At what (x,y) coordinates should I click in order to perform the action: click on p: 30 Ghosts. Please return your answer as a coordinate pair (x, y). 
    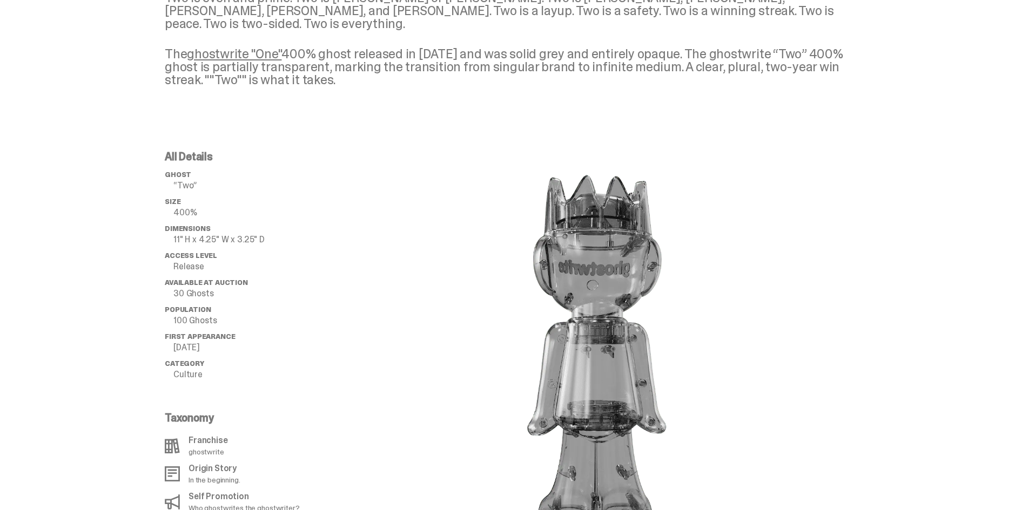
    Looking at the image, I should click on (255, 294).